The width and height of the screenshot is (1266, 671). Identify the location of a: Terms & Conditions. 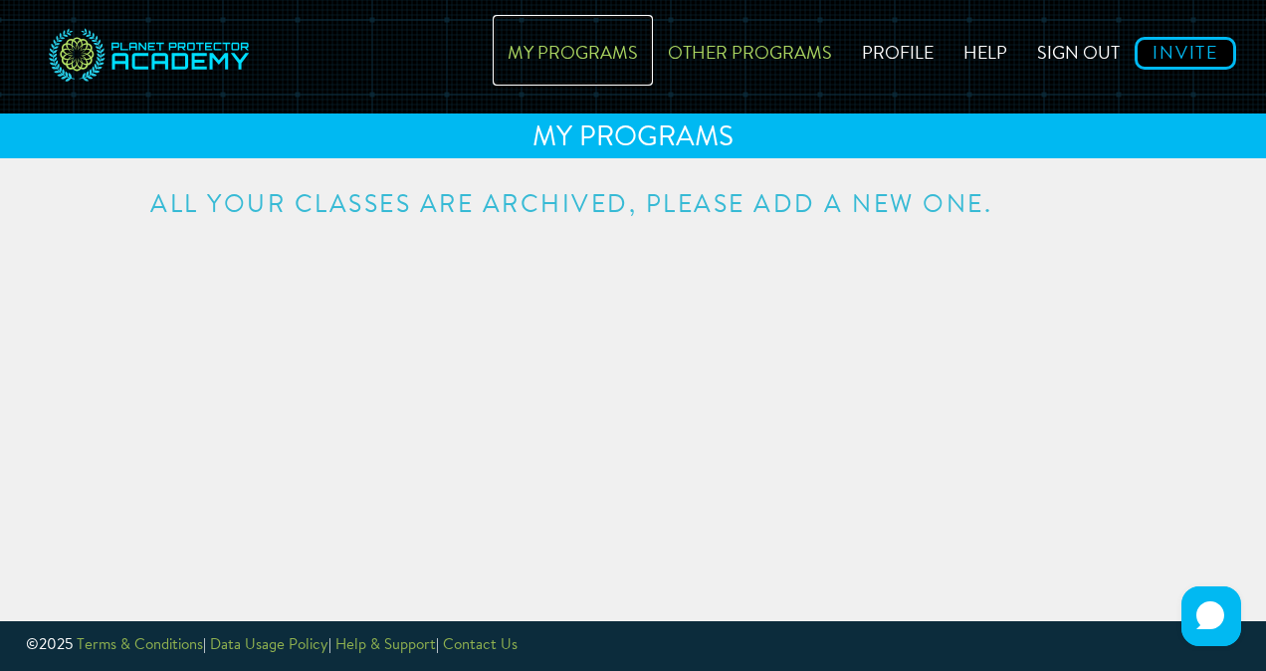
(139, 645).